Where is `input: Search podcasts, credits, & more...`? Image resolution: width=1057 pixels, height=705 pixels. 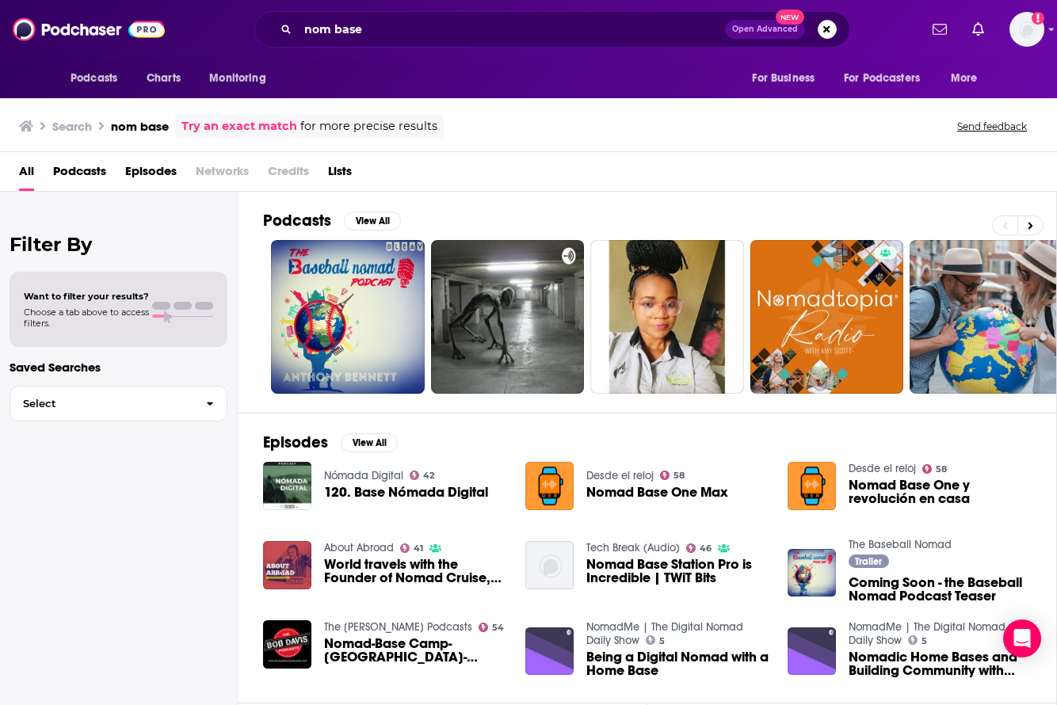 input: Search podcasts, credits, & more... is located at coordinates (511, 29).